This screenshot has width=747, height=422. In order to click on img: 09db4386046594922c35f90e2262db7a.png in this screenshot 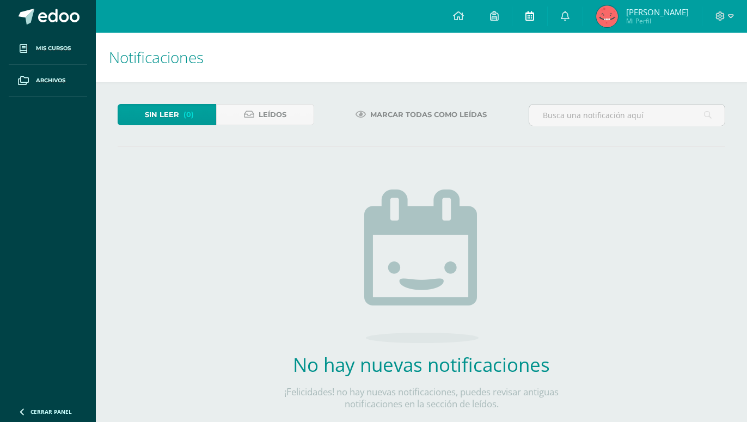, I will do `click(607, 16)`.